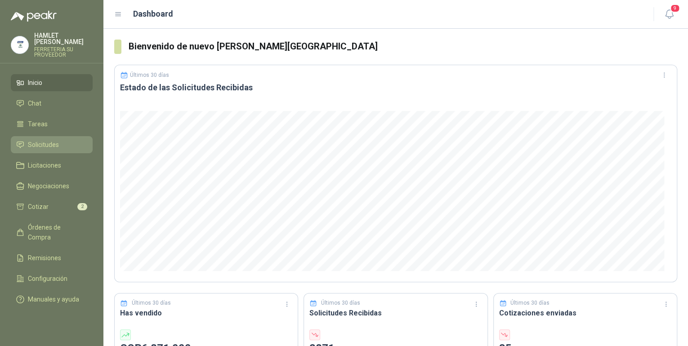  What do you see at coordinates (82, 207) in the screenshot?
I see `span: 2` at bounding box center [82, 207].